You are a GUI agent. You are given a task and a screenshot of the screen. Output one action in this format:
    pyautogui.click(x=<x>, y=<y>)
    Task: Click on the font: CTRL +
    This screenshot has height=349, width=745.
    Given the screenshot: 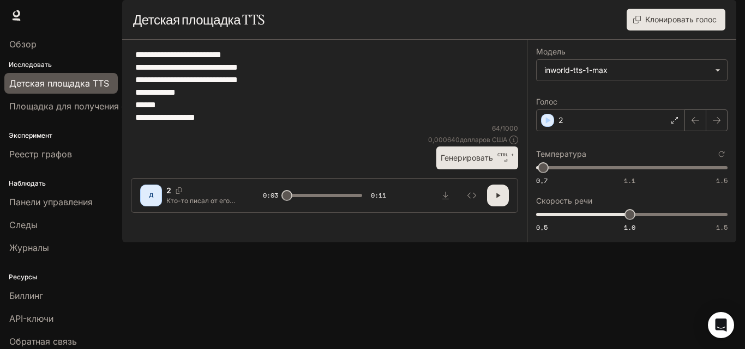 What is the action you would take?
    pyautogui.click(x=505, y=155)
    